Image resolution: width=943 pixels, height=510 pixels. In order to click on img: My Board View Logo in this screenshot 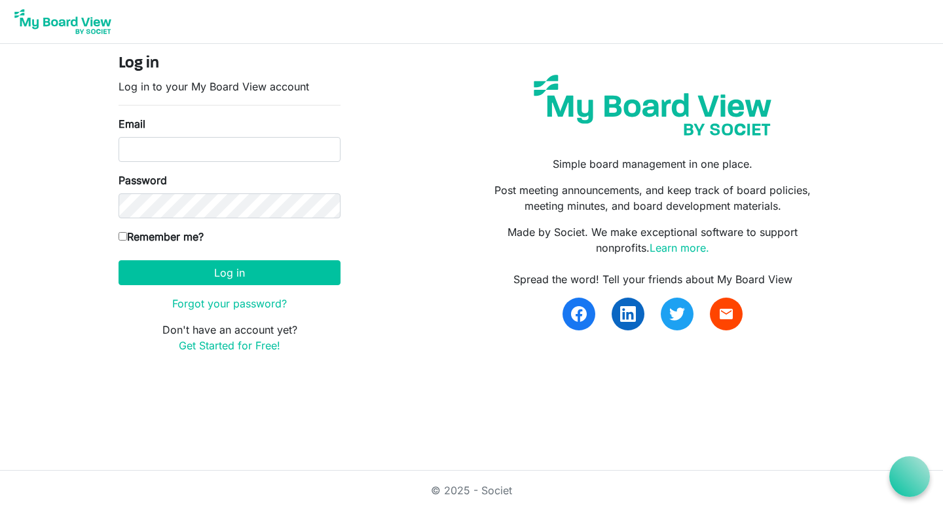, I will do `click(63, 22)`.